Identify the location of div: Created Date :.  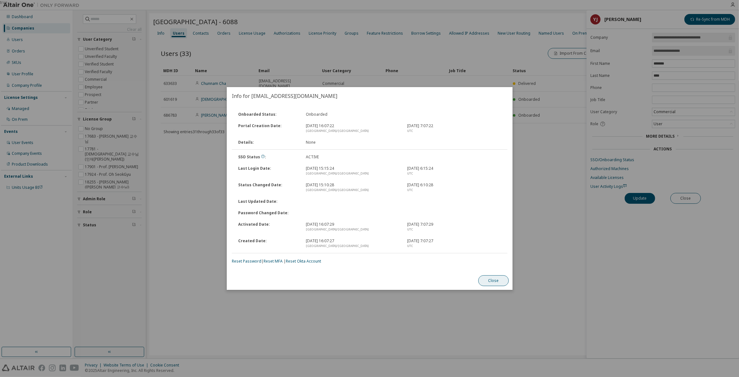
(268, 243).